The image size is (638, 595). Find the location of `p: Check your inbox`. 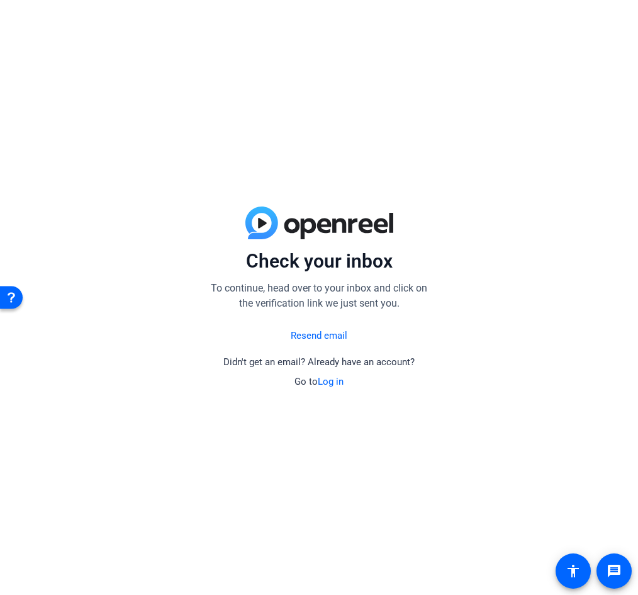

p: Check your inbox is located at coordinates (319, 261).